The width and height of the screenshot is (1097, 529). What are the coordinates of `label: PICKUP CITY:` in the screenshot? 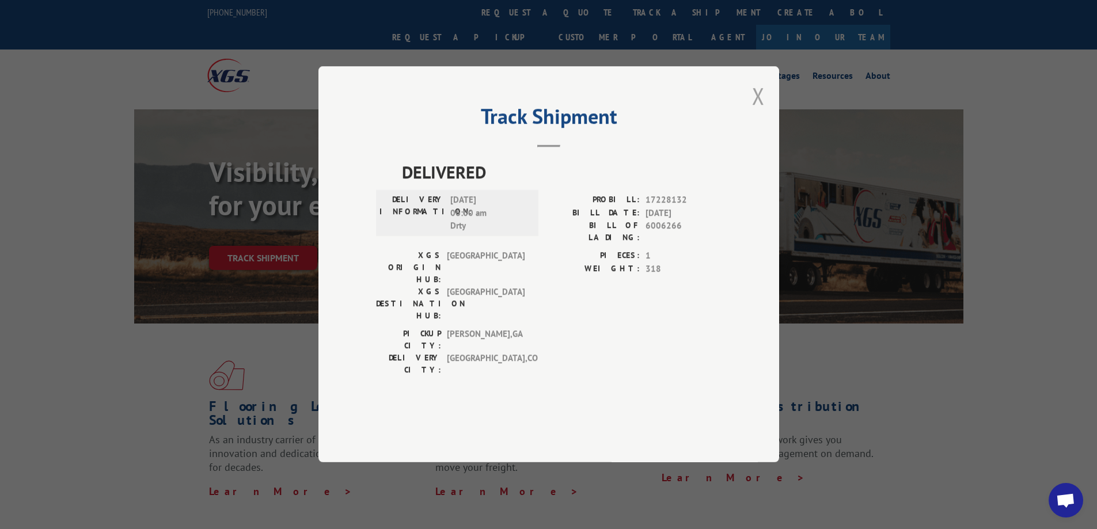 It's located at (408, 340).